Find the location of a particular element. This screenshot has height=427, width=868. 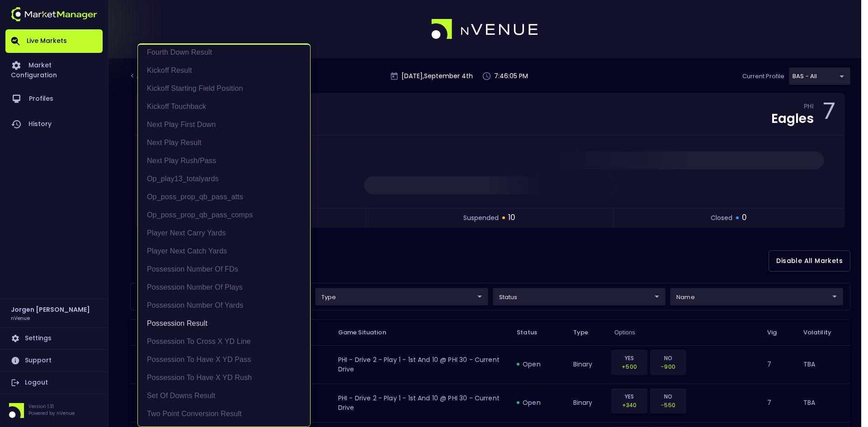

li: Kickoff Touchback is located at coordinates (224, 107).